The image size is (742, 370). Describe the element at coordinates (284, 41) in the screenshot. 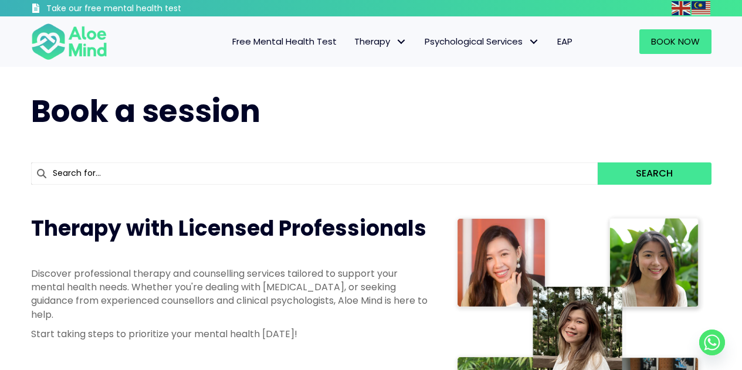

I see `span: Free Mental Health Test` at that location.